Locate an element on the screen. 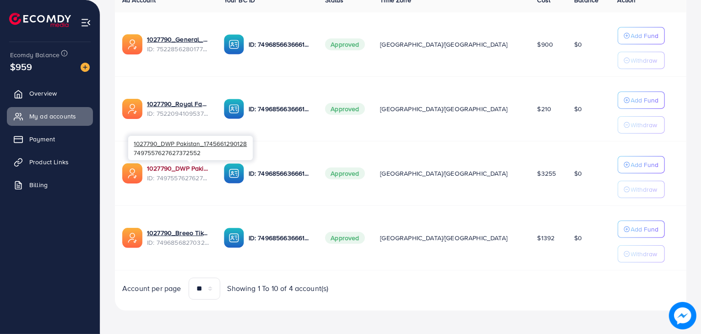 This screenshot has height=334, width=701. span: Ecomdy Balance is located at coordinates (35, 55).